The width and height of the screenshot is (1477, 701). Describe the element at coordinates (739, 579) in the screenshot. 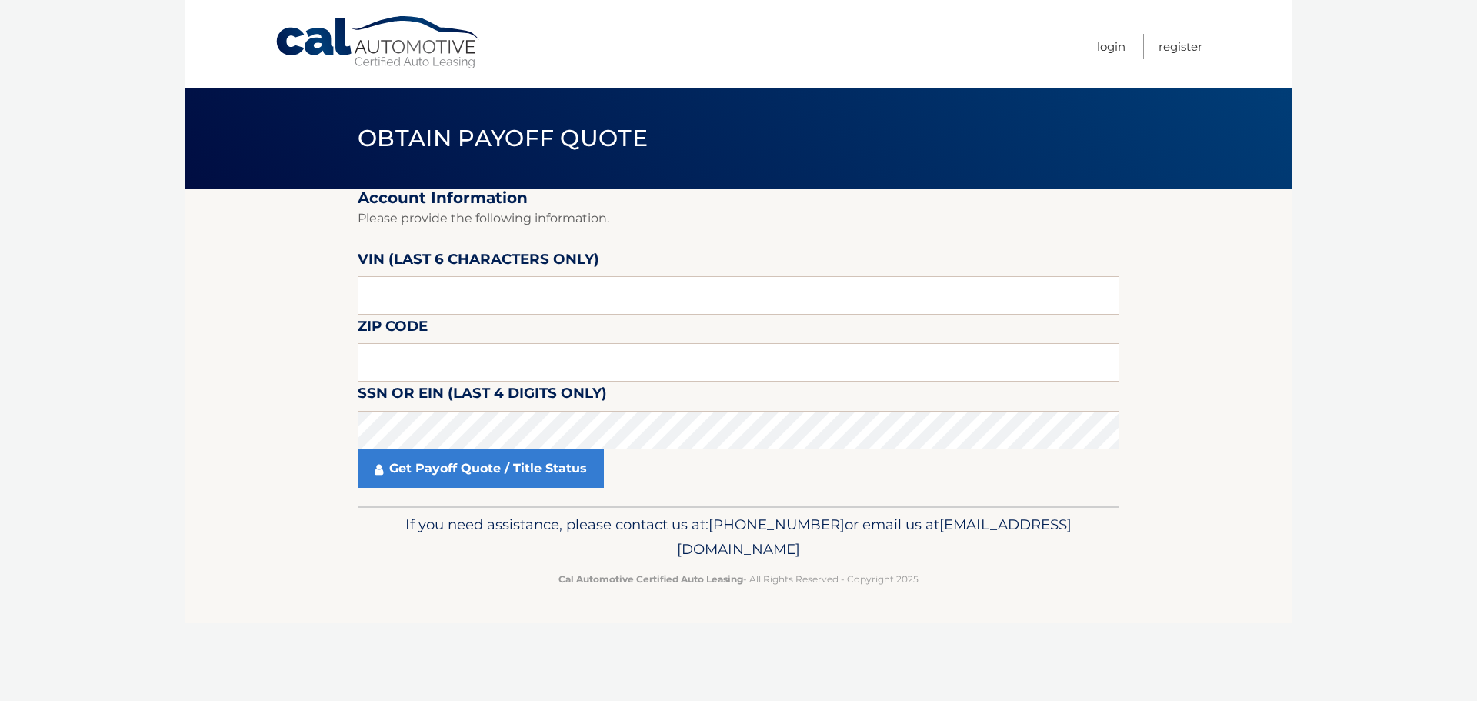

I see `p: - All Rights Reserved - Copyright 2025` at that location.